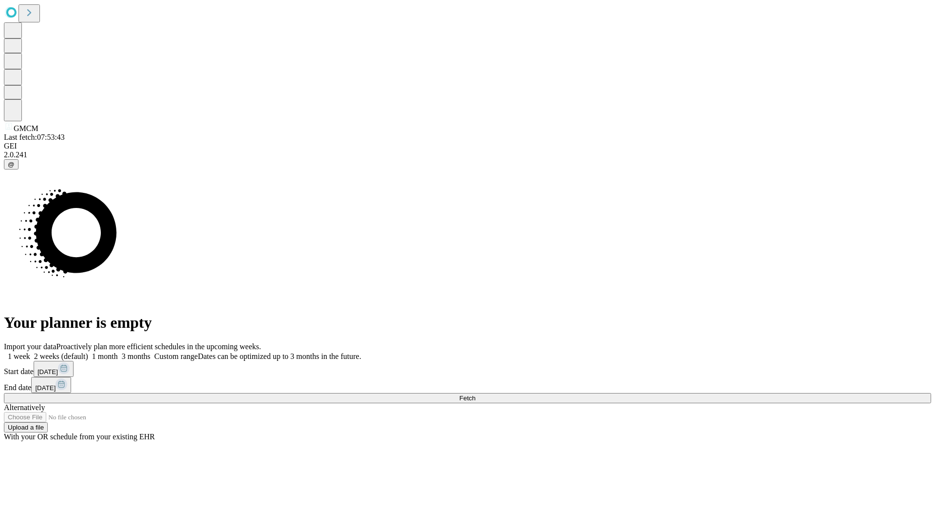  I want to click on span: Import your data, so click(30, 346).